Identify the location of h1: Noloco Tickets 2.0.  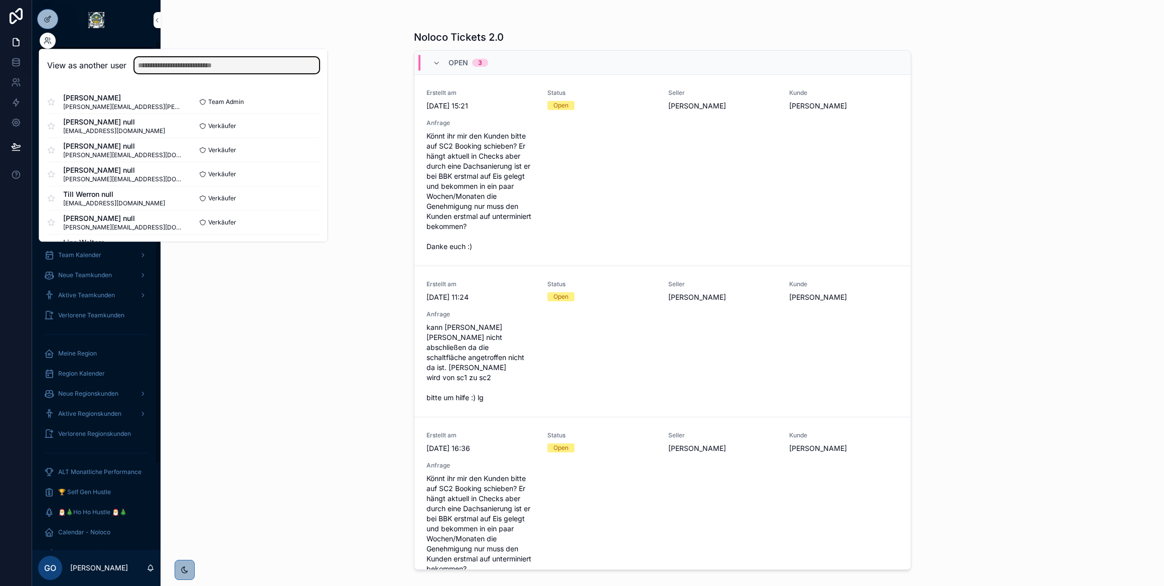
(459, 37).